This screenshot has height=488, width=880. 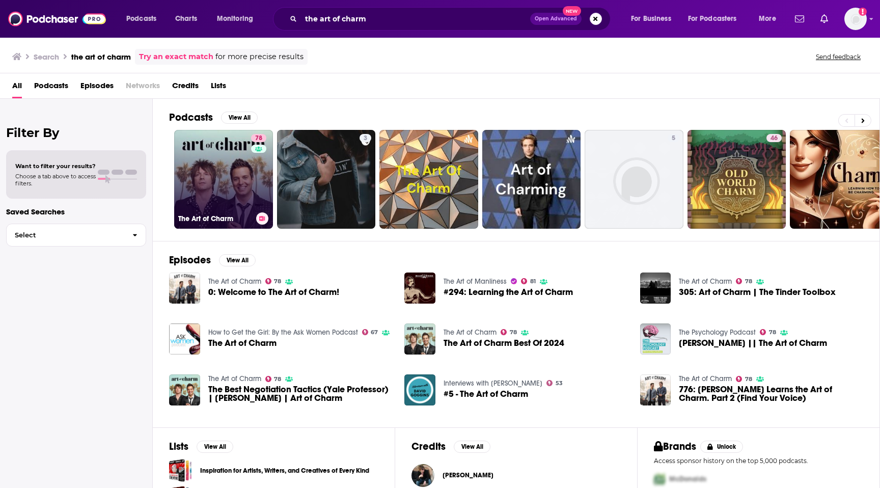 I want to click on a: #5 - The Art of Charm, so click(x=486, y=394).